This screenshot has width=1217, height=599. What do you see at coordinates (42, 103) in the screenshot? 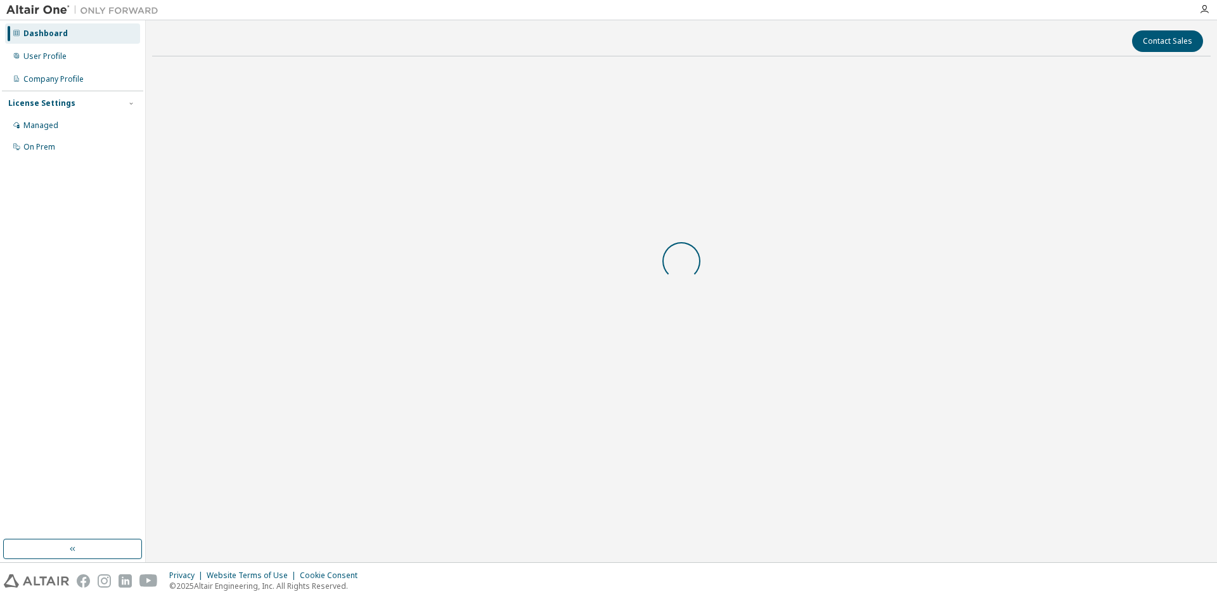
I see `div: License Settings` at bounding box center [42, 103].